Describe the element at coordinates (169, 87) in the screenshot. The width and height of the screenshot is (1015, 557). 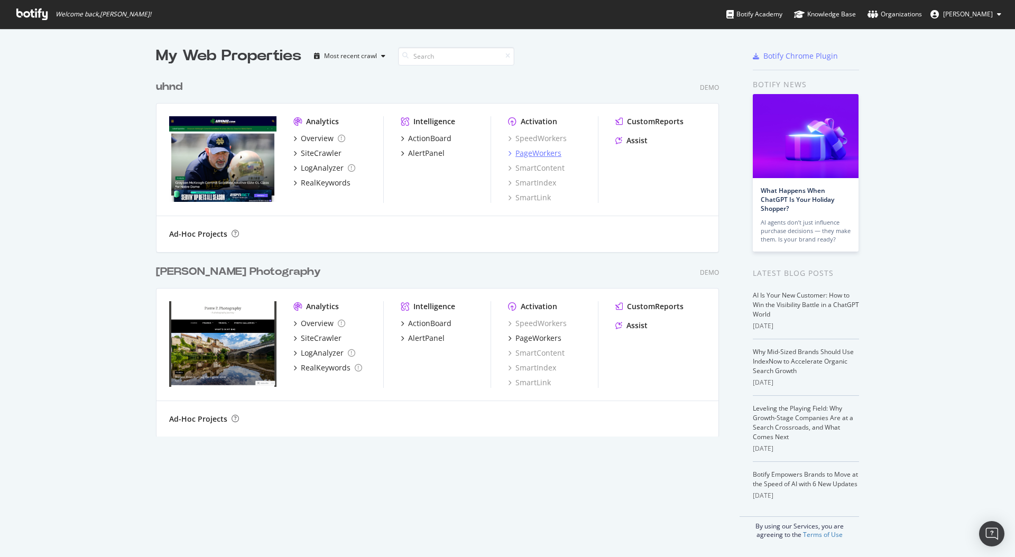
I see `div: uhnd` at that location.